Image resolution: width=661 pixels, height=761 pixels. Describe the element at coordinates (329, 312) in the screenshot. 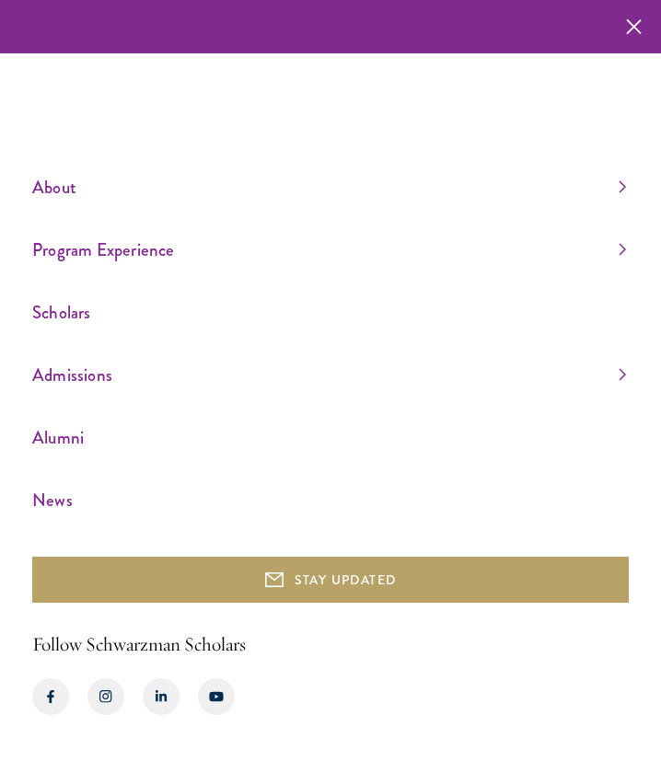

I see `a: Scholars` at that location.